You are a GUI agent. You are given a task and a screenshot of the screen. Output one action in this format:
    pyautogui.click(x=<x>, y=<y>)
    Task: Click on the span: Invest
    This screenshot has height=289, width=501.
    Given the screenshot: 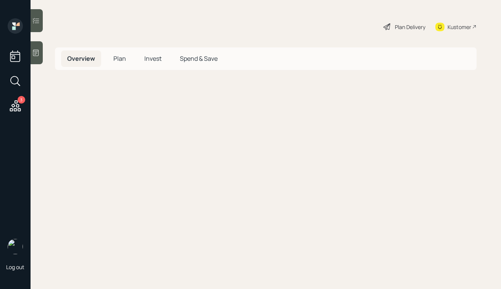 What is the action you would take?
    pyautogui.click(x=153, y=58)
    